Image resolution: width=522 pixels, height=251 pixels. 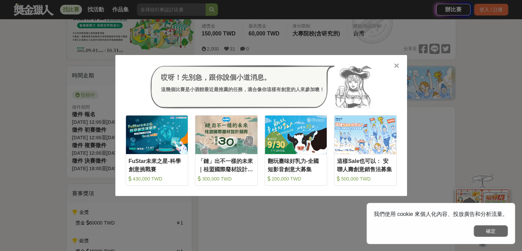 I want to click on div: FuStar未來之星-科學創意挑戰賽, so click(x=157, y=164).